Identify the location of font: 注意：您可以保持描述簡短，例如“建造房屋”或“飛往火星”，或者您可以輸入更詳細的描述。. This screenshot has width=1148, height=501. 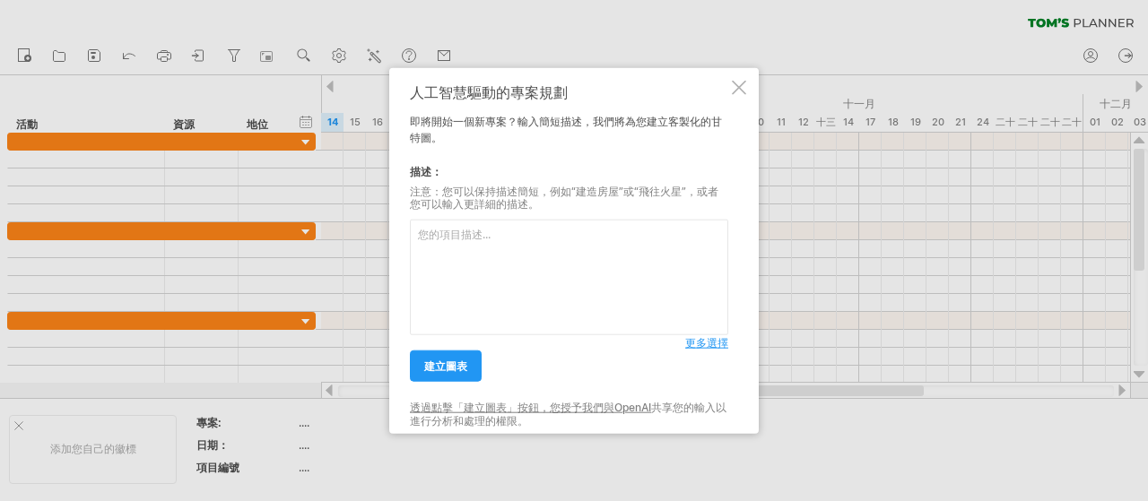
(564, 196).